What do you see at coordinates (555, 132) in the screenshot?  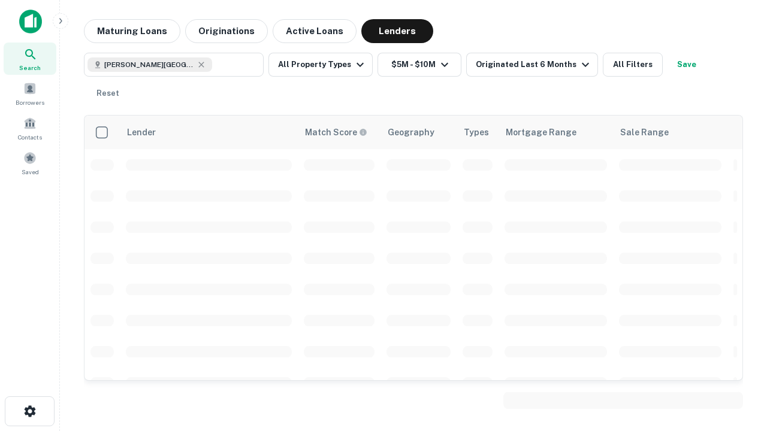 I see `th: Mortgage Range` at bounding box center [555, 132].